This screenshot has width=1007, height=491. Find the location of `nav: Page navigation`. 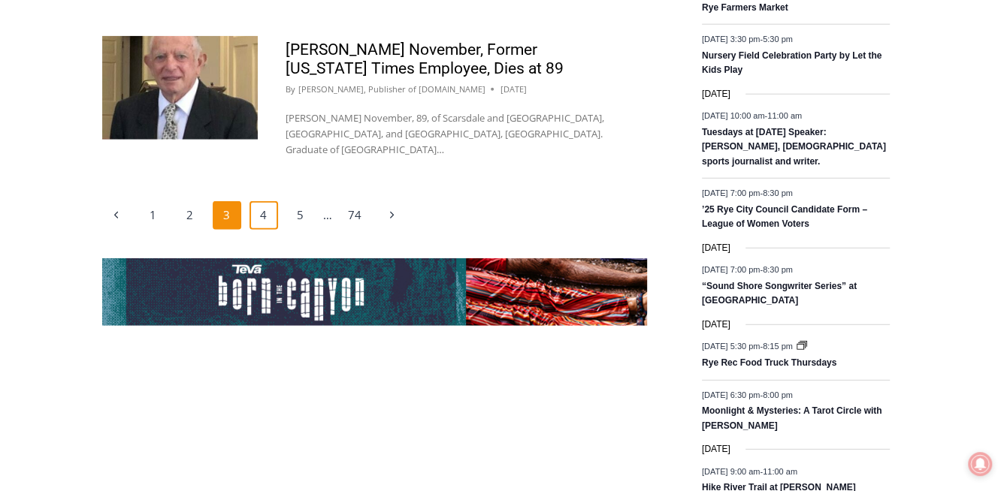

nav: Page navigation is located at coordinates (374, 216).